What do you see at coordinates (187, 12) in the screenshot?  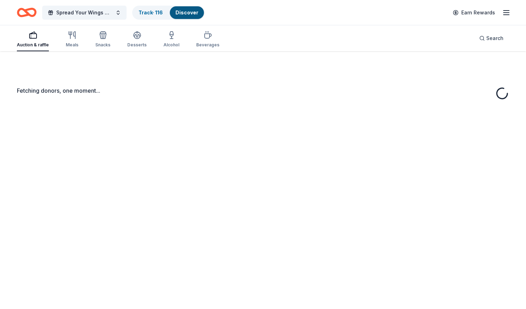 I see `a: Discover` at bounding box center [187, 12].